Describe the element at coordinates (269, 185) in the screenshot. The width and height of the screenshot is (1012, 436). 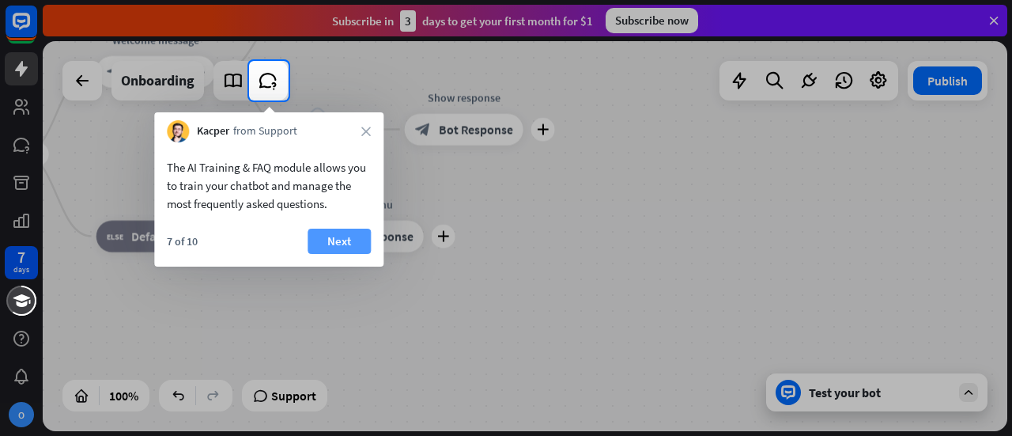
I see `div: The AI Training & FAQ module allows you to train your chatbot and manage the most frequently aske...` at that location.